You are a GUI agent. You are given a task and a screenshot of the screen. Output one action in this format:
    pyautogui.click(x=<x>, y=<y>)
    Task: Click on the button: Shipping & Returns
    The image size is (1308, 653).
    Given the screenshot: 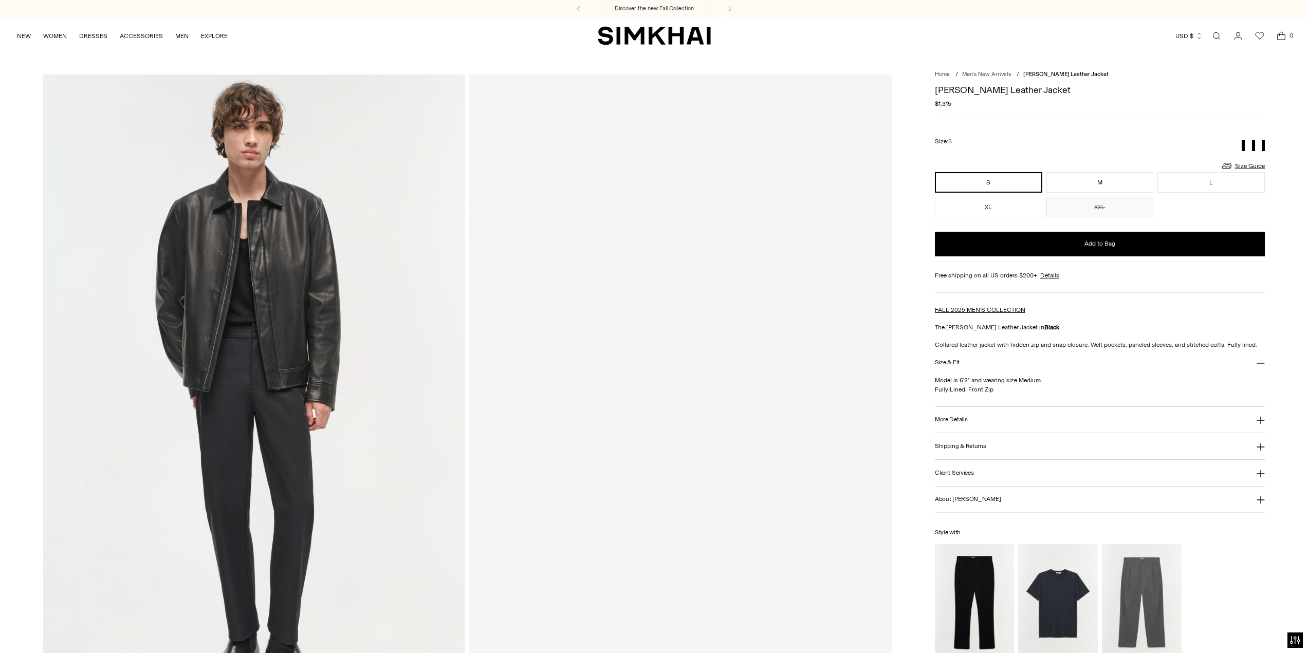 What is the action you would take?
    pyautogui.click(x=1100, y=446)
    